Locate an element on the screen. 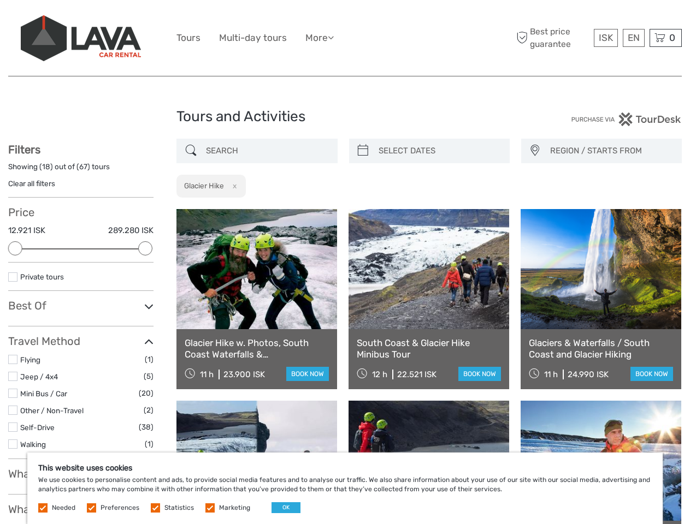  a: Jeep / 4x4 is located at coordinates (39, 377).